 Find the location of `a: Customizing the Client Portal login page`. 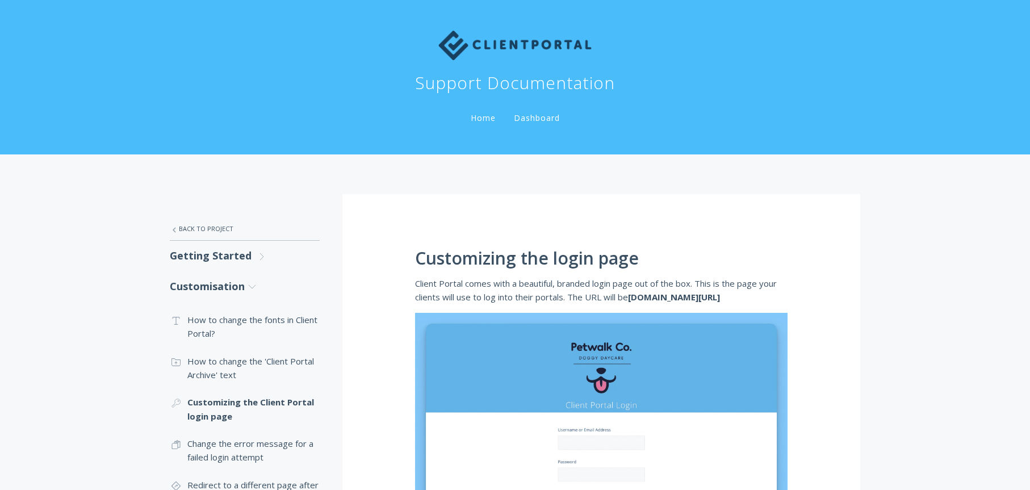

a: Customizing the Client Portal login page is located at coordinates (245, 409).